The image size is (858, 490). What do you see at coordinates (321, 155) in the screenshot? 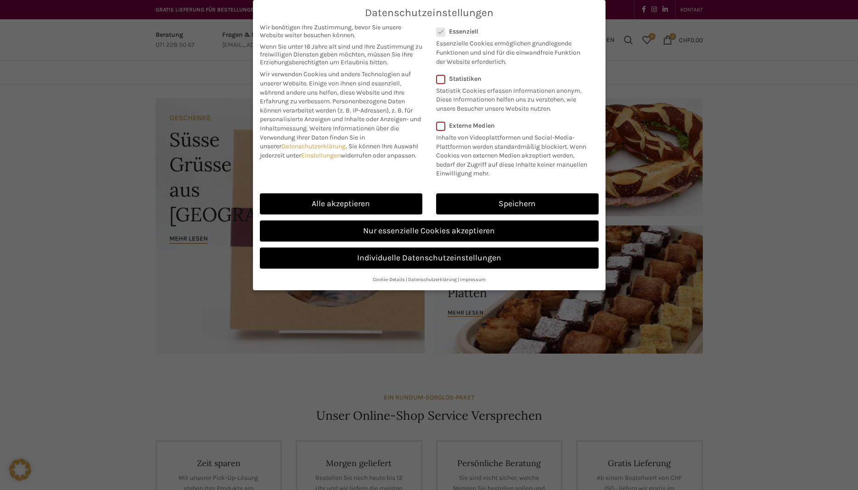
I see `a: Einstellungen` at bounding box center [321, 155].